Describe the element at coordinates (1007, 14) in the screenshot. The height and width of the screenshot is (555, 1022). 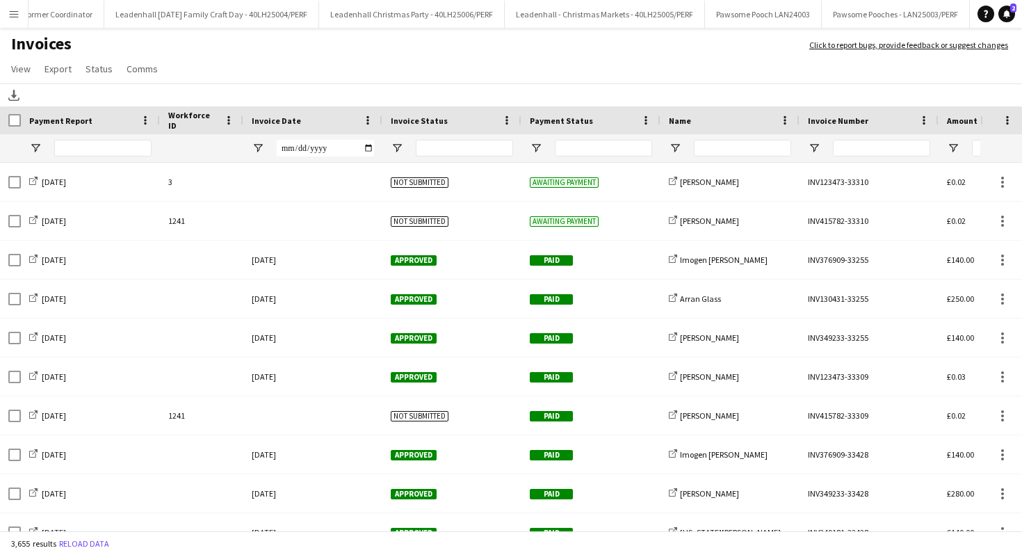
I see `a: 2` at that location.